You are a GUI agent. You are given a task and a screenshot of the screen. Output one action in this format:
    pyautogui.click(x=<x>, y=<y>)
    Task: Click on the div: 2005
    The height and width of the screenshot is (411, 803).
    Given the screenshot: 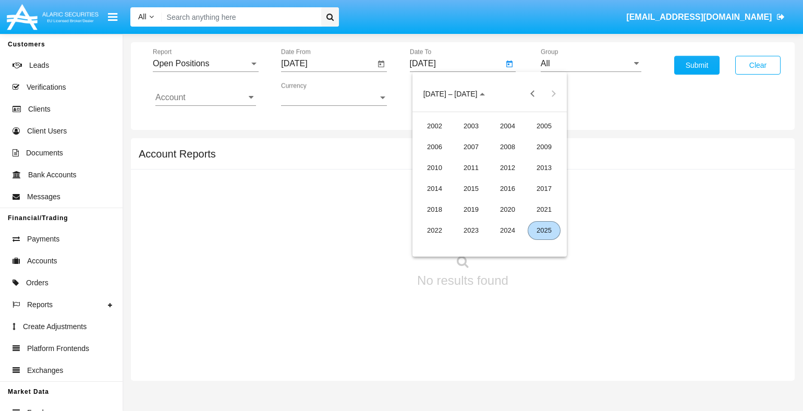 What is the action you would take?
    pyautogui.click(x=544, y=126)
    